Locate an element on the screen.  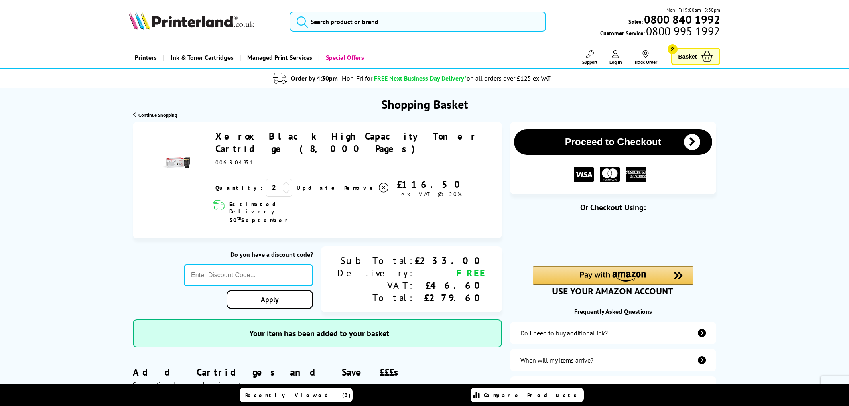
input: Search product or brand is located at coordinates (417, 22).